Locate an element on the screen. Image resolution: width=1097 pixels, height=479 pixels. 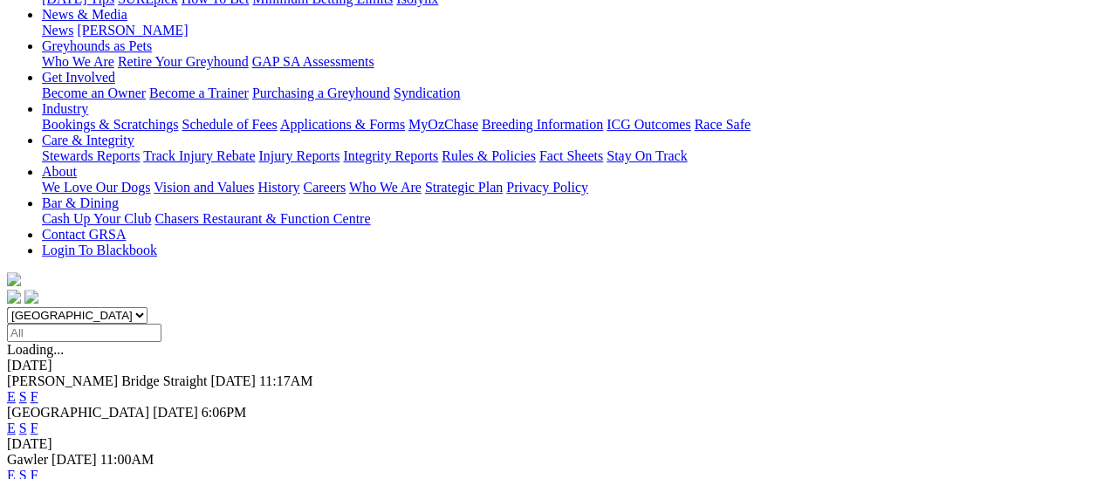
a: Schedule of Fees is located at coordinates (229, 124).